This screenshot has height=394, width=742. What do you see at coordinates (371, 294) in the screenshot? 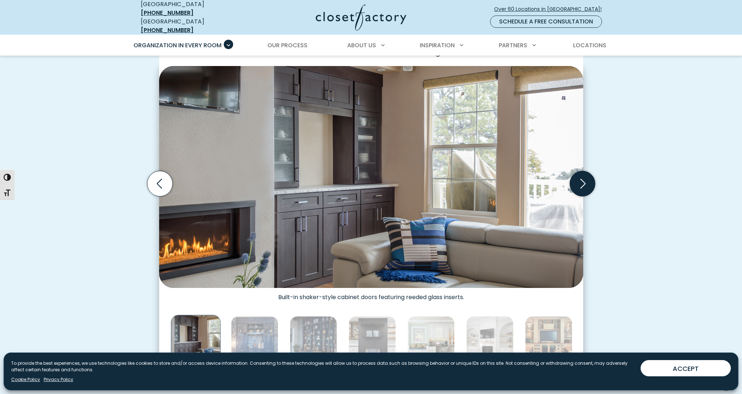
I see `figcaption: Built-in shaker-style cabinet doors featuring reeded glass inserts.` at bounding box center [371, 294].